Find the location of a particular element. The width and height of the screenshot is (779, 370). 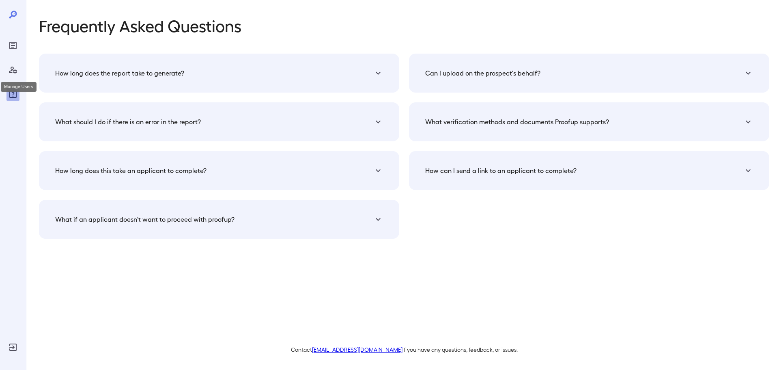

p: Contact if you have any questions, feedback, or issues. is located at coordinates (404, 349).